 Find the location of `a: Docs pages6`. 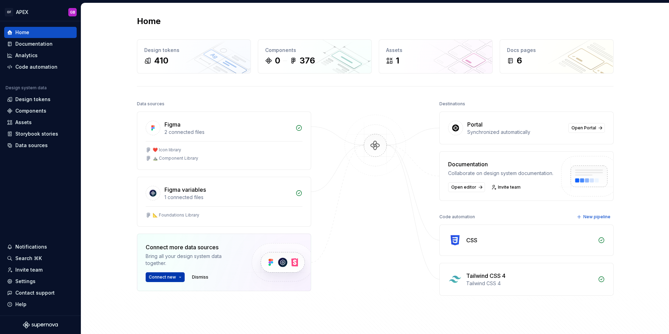

a: Docs pages6 is located at coordinates (556, 56).